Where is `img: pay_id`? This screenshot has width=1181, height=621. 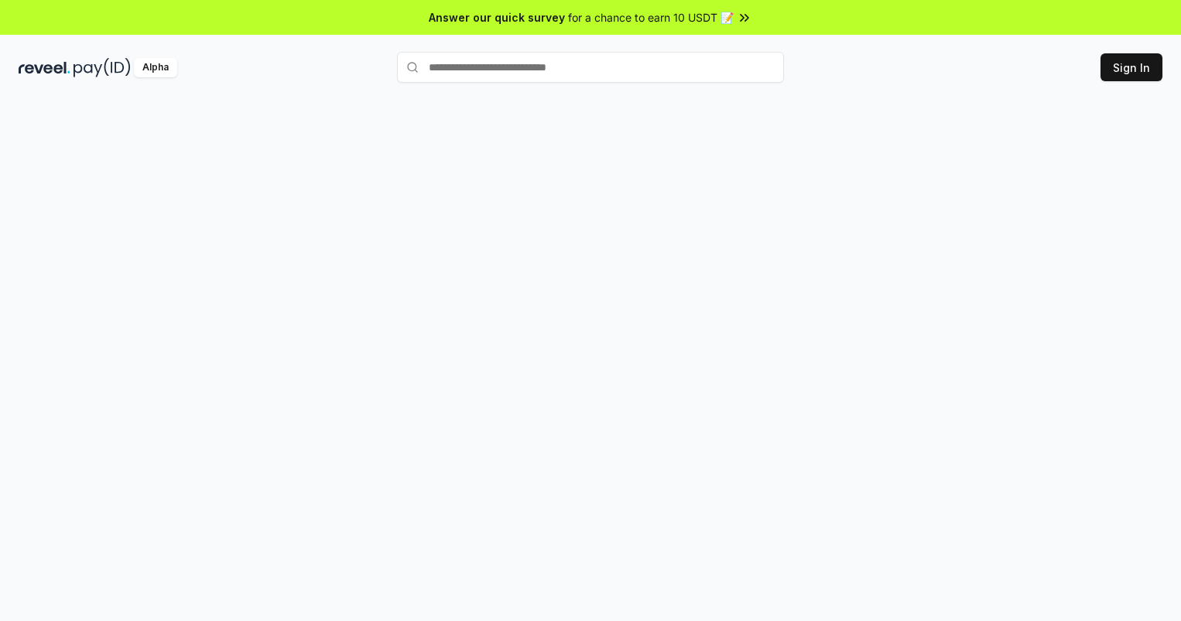
img: pay_id is located at coordinates (102, 67).